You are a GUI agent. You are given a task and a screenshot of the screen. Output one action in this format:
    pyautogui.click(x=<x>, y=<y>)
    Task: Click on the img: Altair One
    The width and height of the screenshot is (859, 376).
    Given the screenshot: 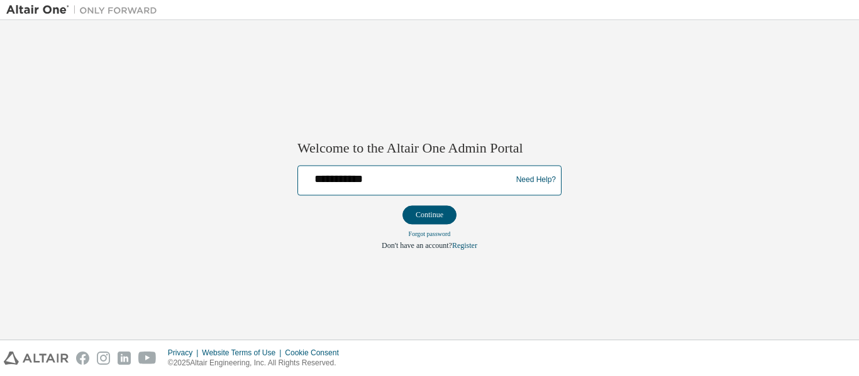 What is the action you would take?
    pyautogui.click(x=85, y=10)
    